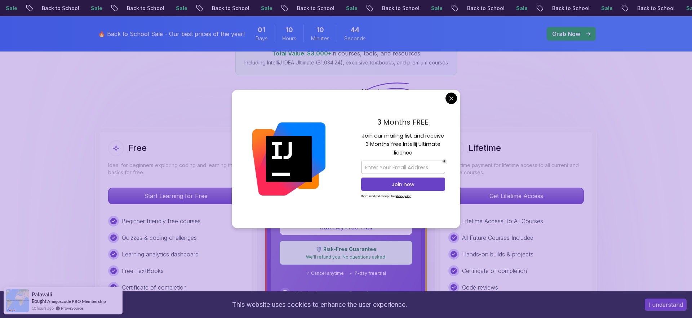 The width and height of the screenshot is (692, 318). What do you see at coordinates (76, 301) in the screenshot?
I see `a: Amigoscode PRO Membership` at bounding box center [76, 301].